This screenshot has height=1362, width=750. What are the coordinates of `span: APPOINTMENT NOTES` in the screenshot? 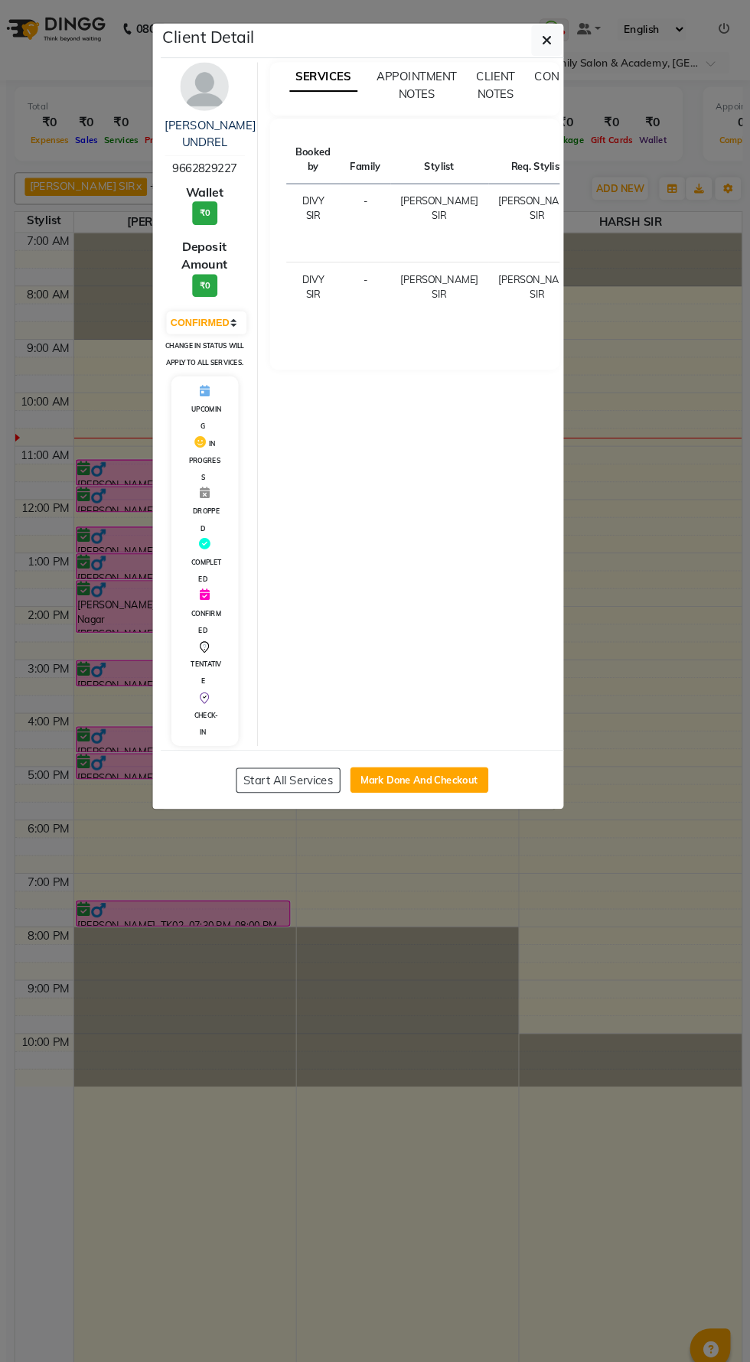 It's located at (434, 80).